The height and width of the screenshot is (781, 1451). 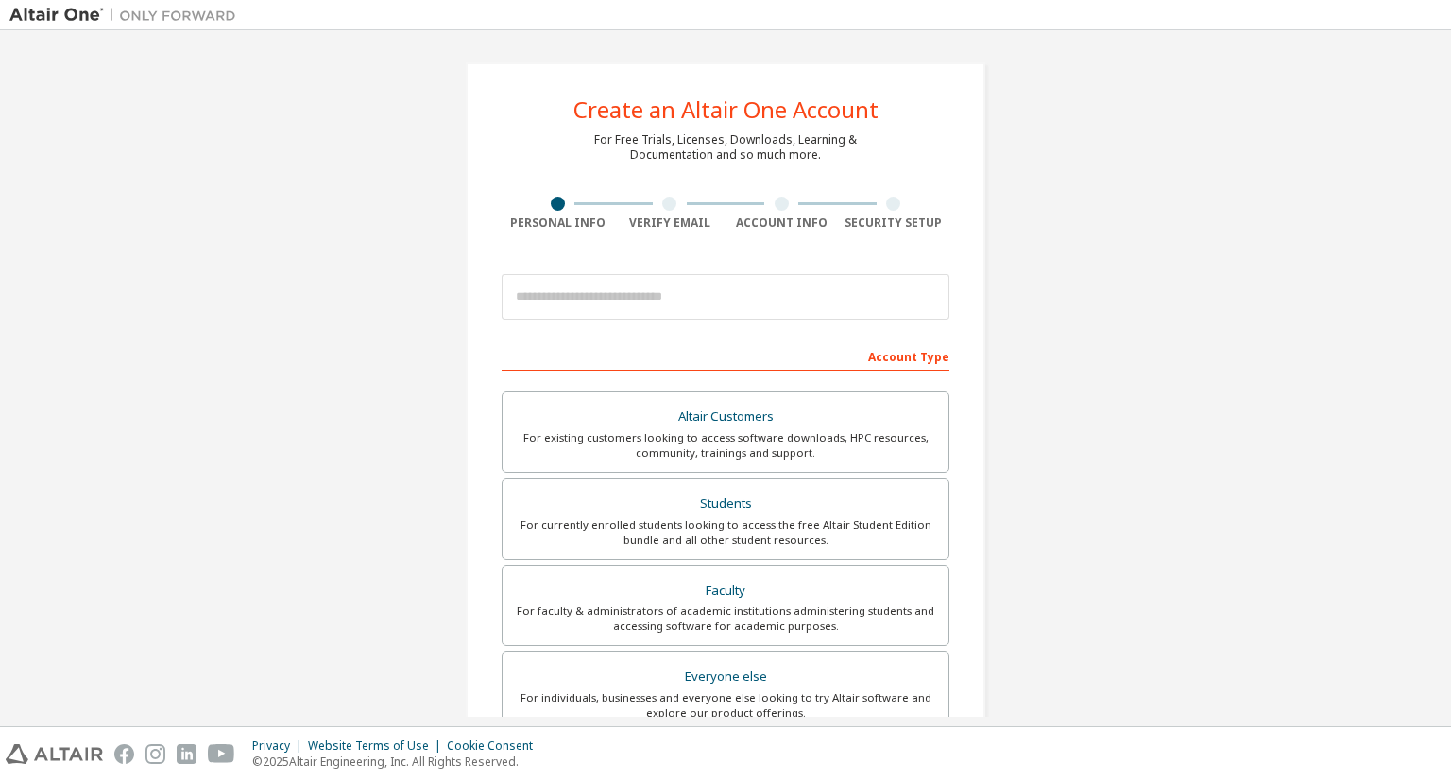 What do you see at coordinates (155, 753) in the screenshot?
I see `img: instagram.svg` at bounding box center [155, 753].